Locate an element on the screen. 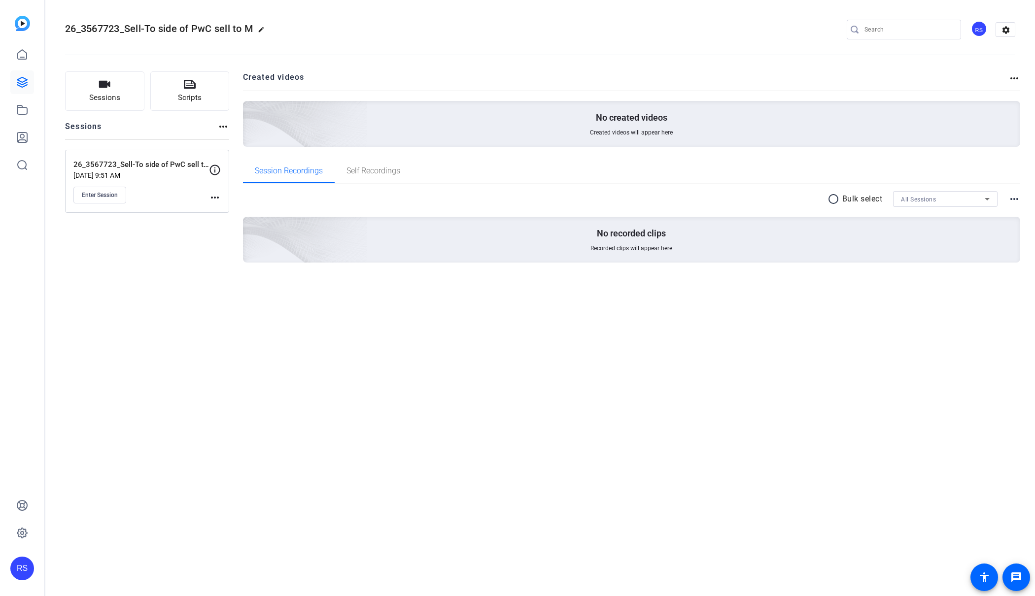  button: Sessions is located at coordinates (104, 91).